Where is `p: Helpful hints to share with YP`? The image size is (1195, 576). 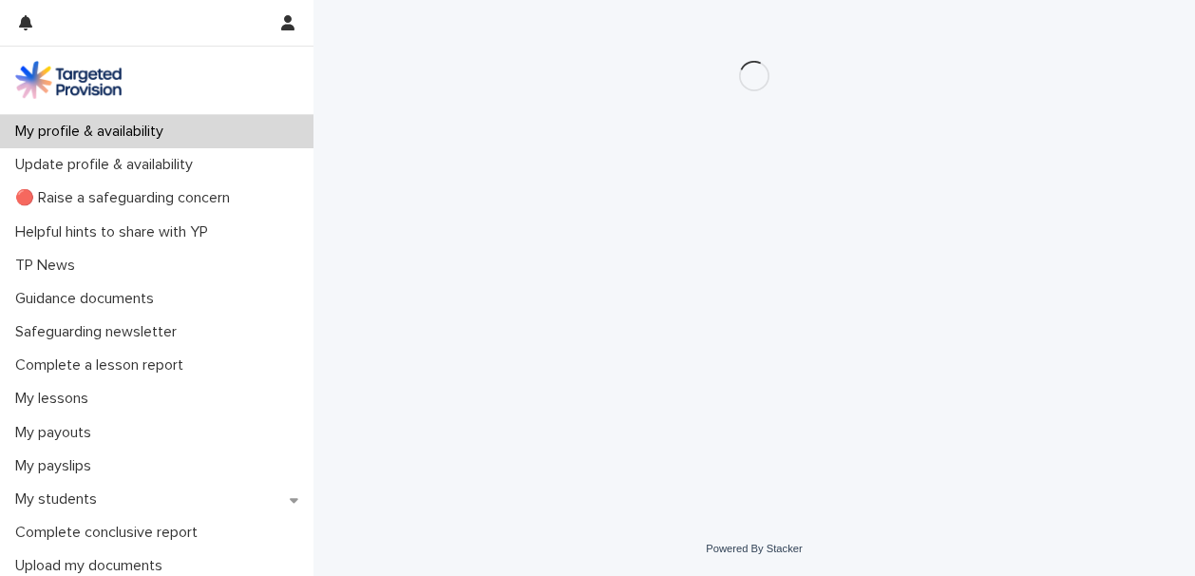
p: Helpful hints to share with YP is located at coordinates (115, 232).